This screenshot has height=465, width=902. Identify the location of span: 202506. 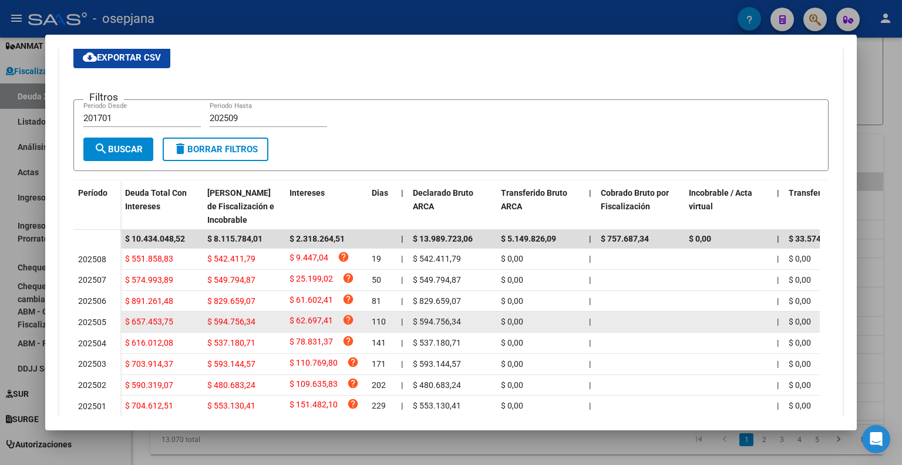
(92, 301).